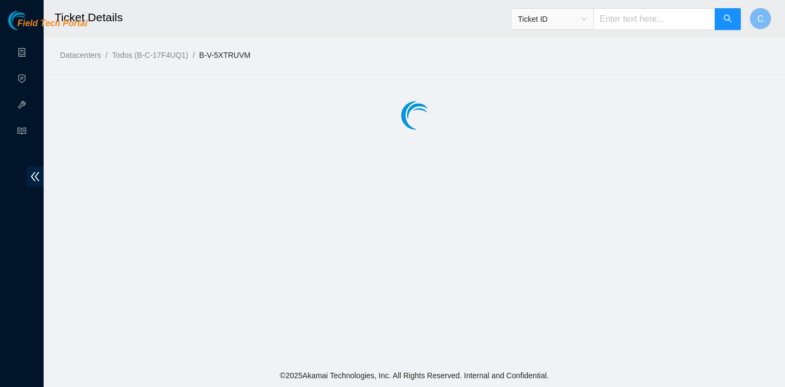 The width and height of the screenshot is (785, 387). I want to click on span: read, so click(22, 132).